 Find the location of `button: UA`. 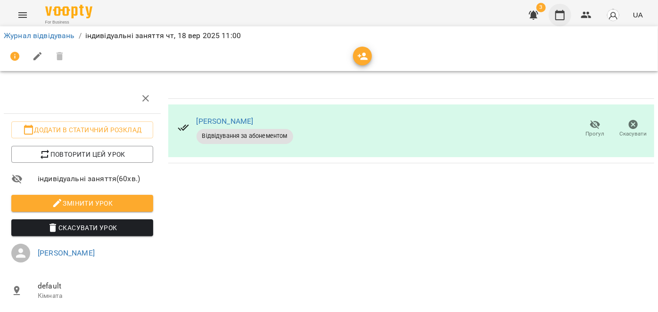

button: UA is located at coordinates (638, 15).